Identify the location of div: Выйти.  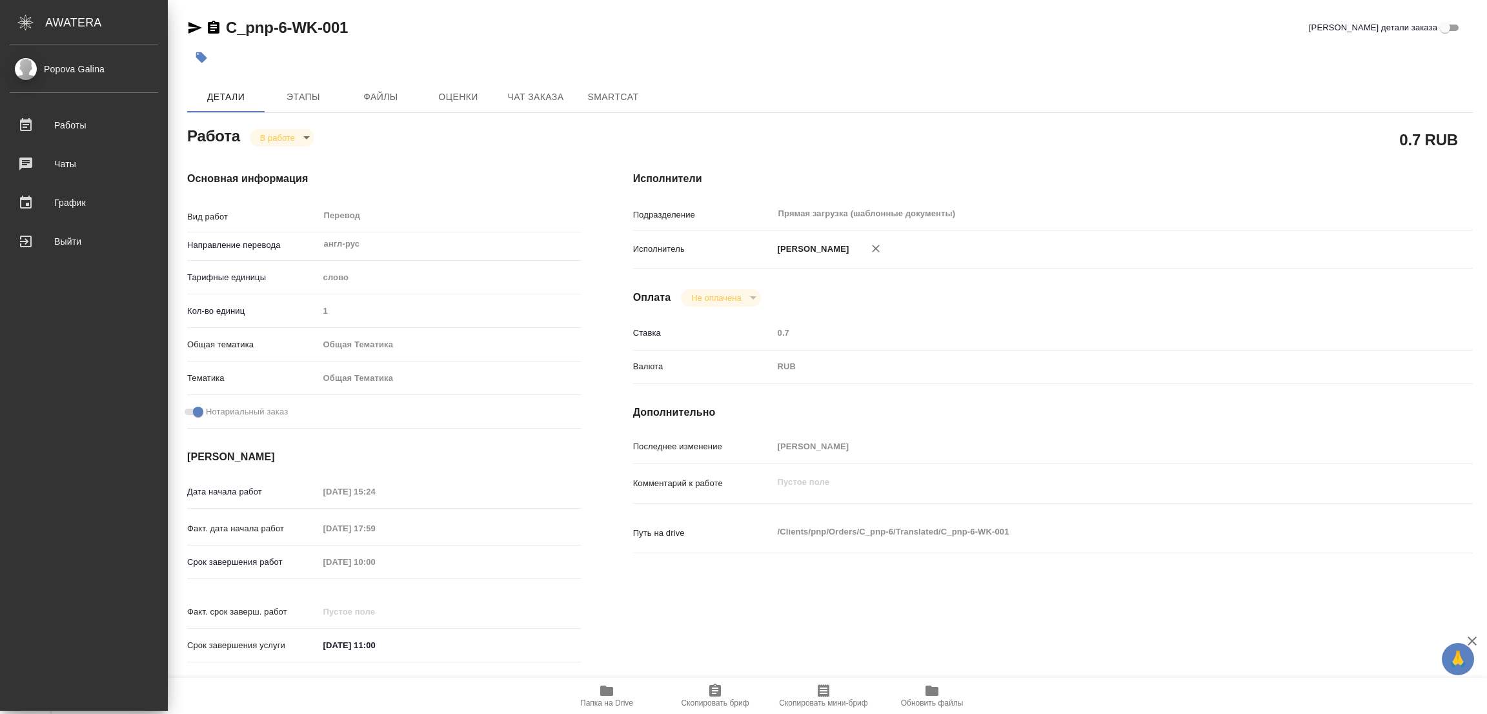
(84, 241).